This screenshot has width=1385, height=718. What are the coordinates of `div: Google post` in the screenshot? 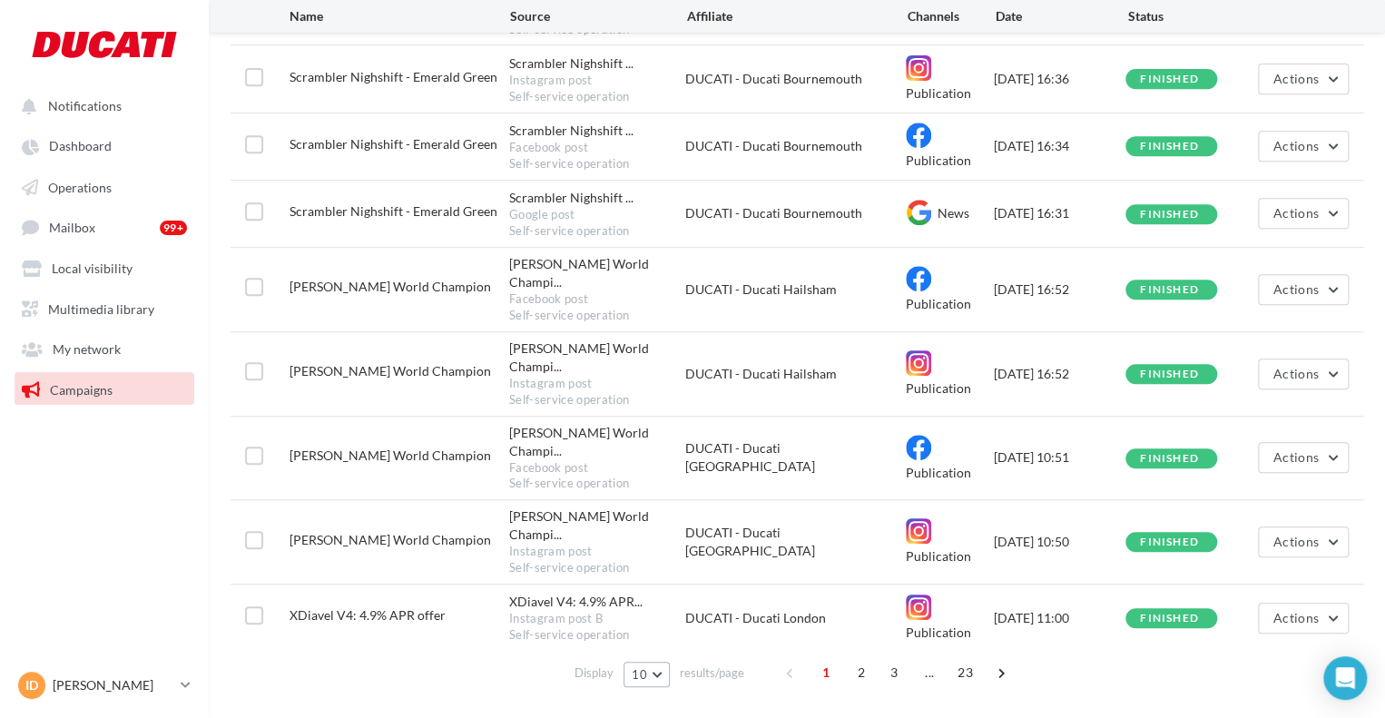 It's located at (597, 215).